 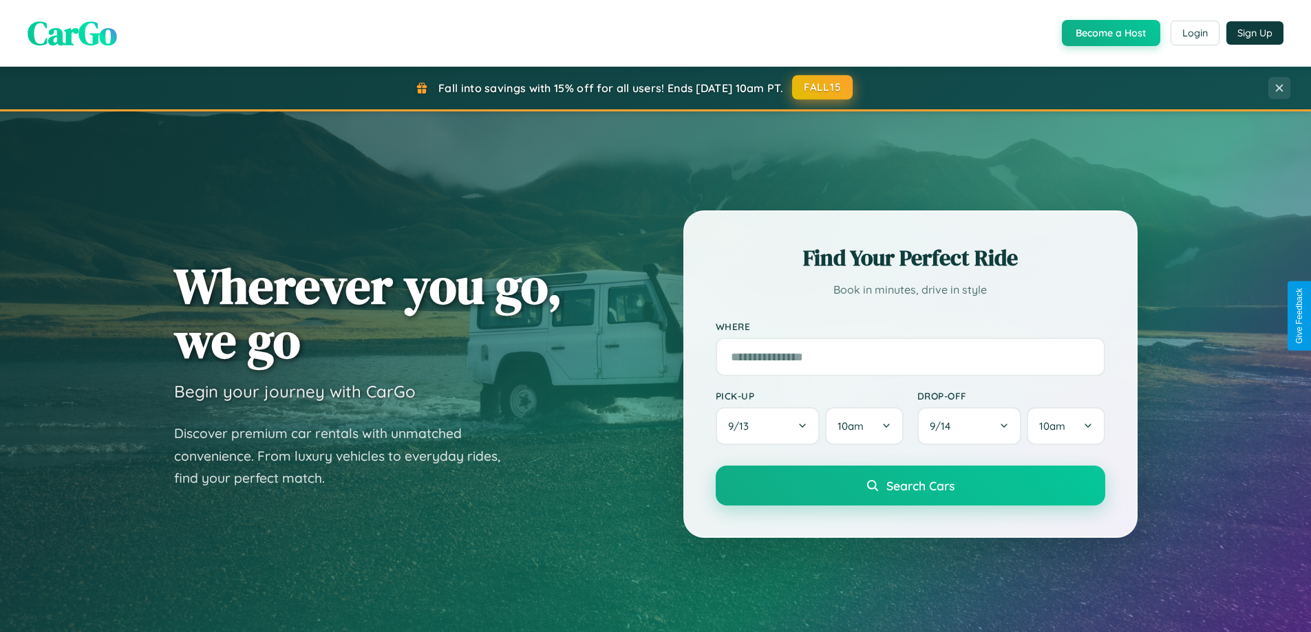 I want to click on label: Where, so click(x=910, y=326).